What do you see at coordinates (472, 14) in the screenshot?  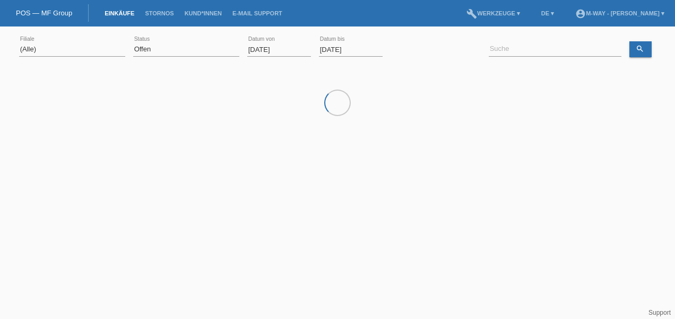 I see `i: build` at bounding box center [472, 14].